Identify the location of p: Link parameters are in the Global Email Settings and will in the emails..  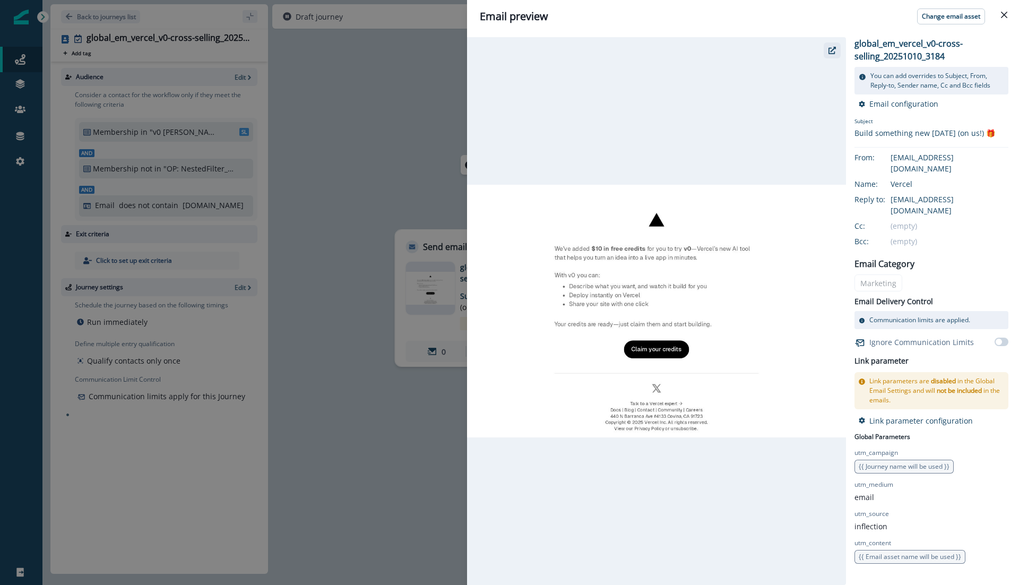
(937, 391).